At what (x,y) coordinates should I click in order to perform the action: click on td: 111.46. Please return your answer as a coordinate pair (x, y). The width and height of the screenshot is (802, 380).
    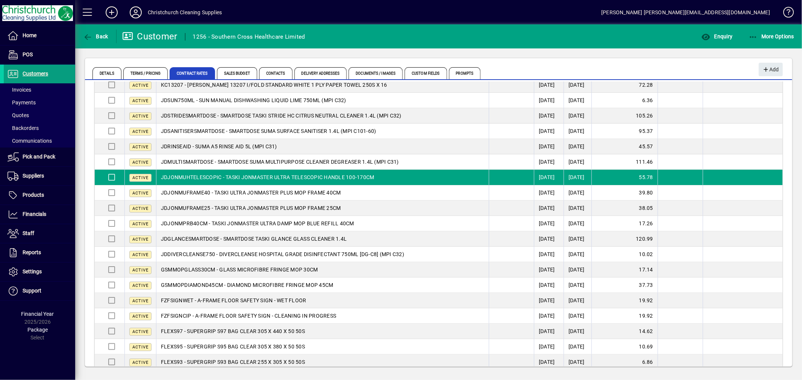
    Looking at the image, I should click on (624, 162).